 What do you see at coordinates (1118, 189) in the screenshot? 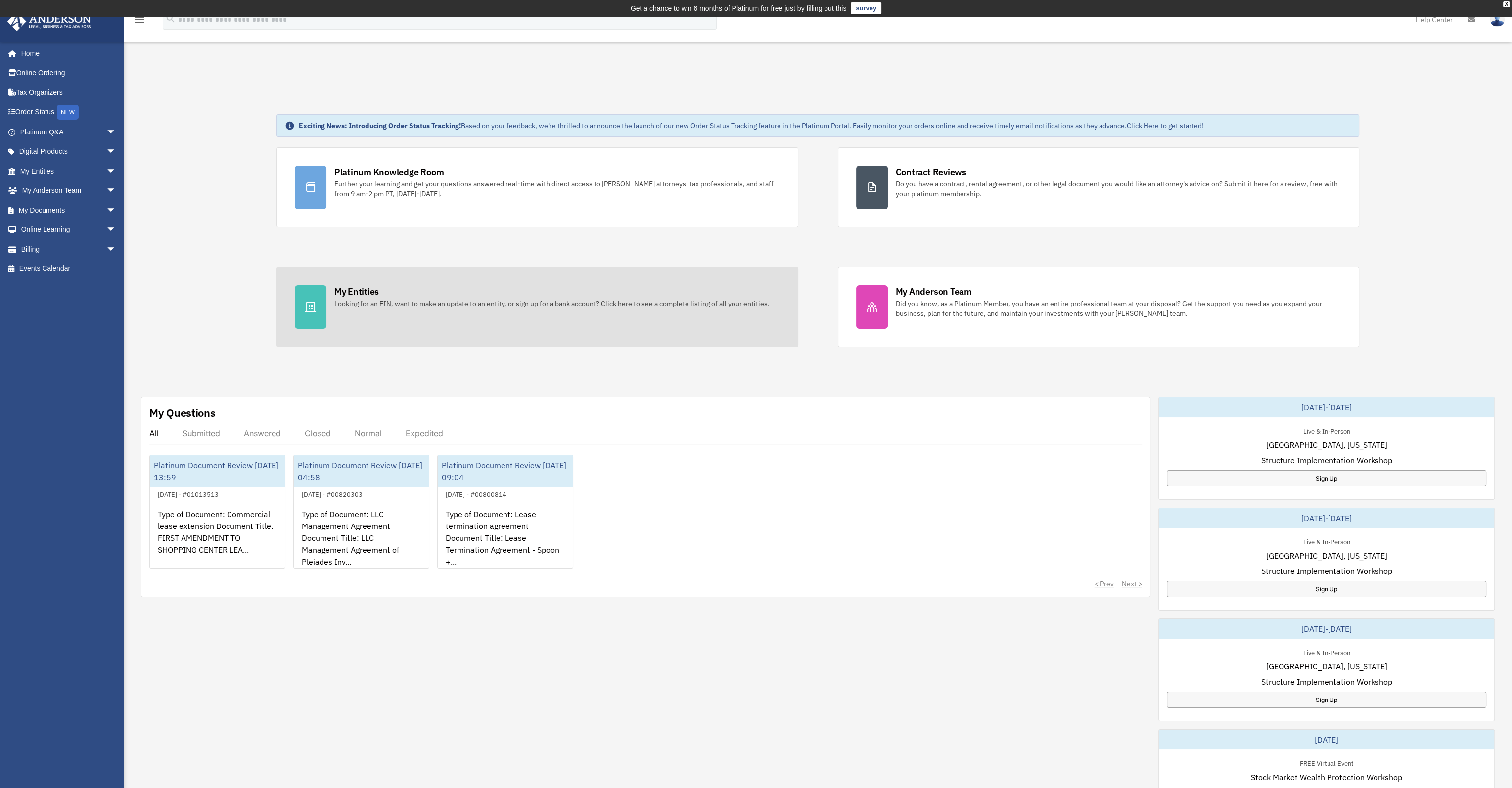
I see `div: Do you have a contract, rental agreement, or other legal document you would like an attorney's ad...` at bounding box center [1118, 189].